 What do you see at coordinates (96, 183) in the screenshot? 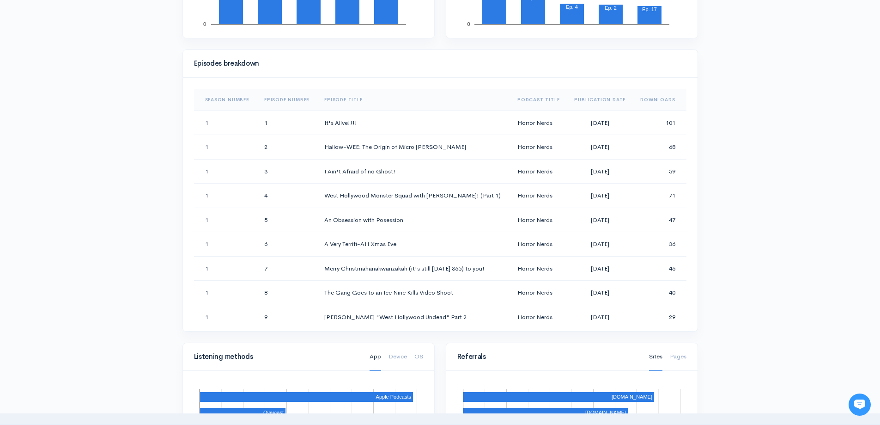
I see `input: Search articles` at bounding box center [96, 183].